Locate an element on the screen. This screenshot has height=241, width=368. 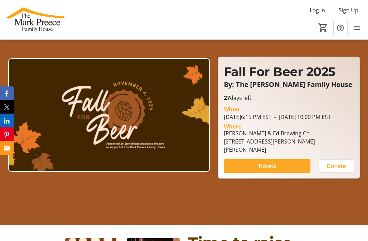
button: Menu is located at coordinates (357, 28).